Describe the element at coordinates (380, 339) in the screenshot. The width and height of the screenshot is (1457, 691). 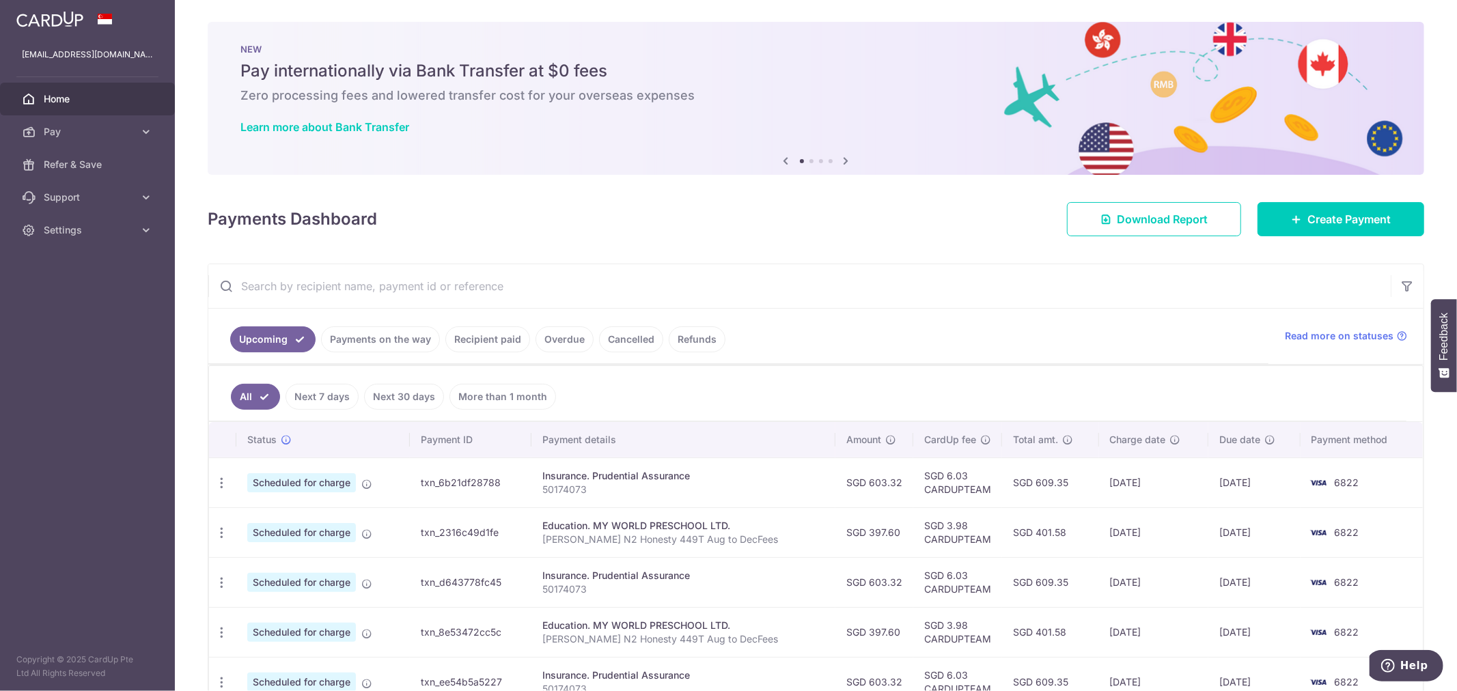
I see `a: Payments on the way` at that location.